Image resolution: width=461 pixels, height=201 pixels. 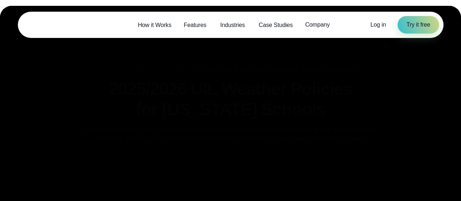 What do you see at coordinates (378, 24) in the screenshot?
I see `span: Log in` at bounding box center [378, 24].